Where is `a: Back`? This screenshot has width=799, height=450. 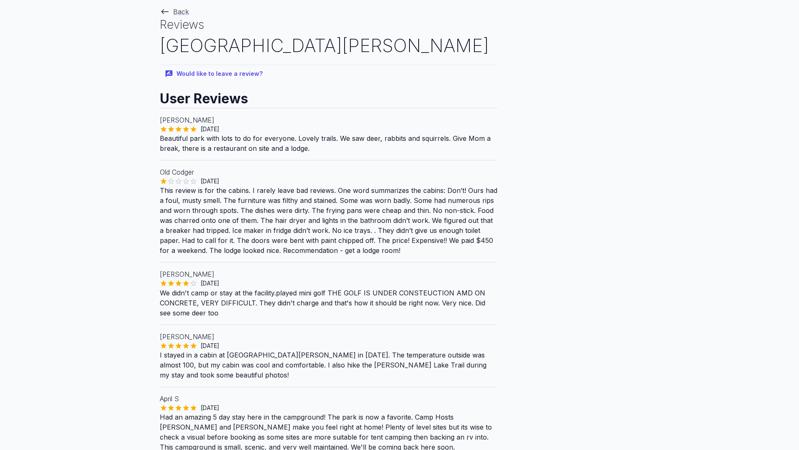
a: Back is located at coordinates (174, 12).